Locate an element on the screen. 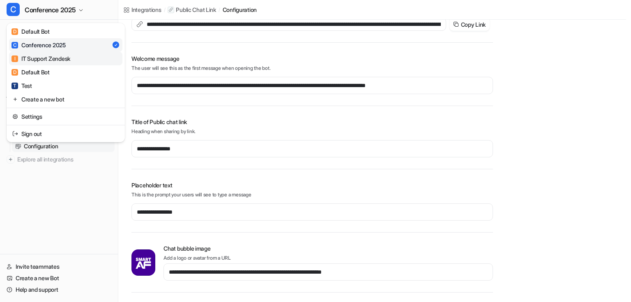 The width and height of the screenshot is (631, 302). div: Test is located at coordinates (22, 85).